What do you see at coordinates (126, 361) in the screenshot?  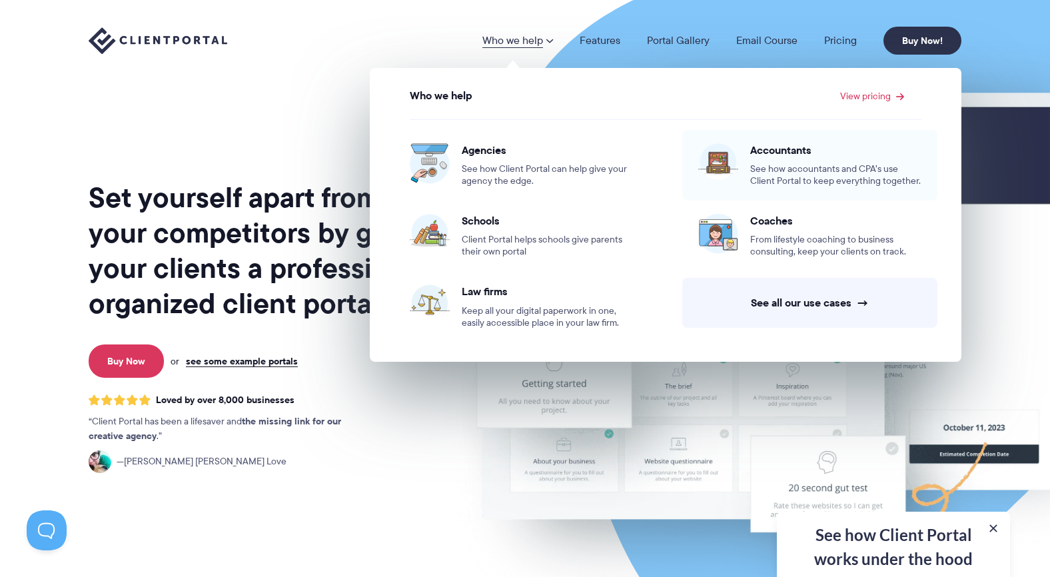 I see `a: Buy Now` at bounding box center [126, 361].